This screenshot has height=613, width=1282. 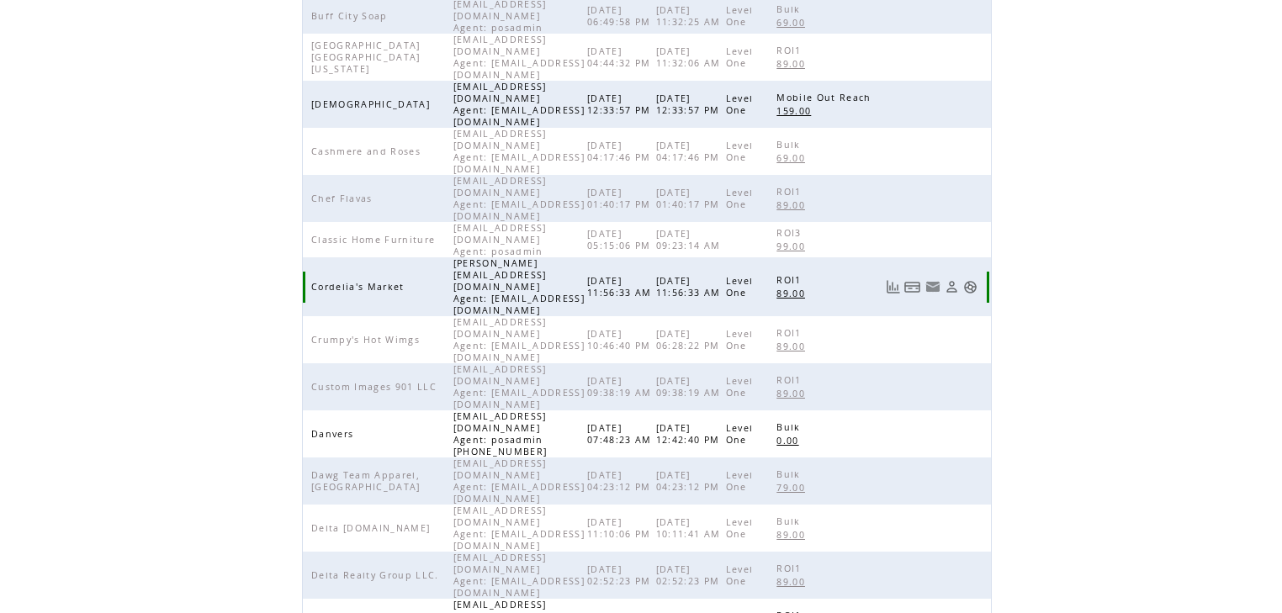 I want to click on span: Danvers, so click(x=334, y=434).